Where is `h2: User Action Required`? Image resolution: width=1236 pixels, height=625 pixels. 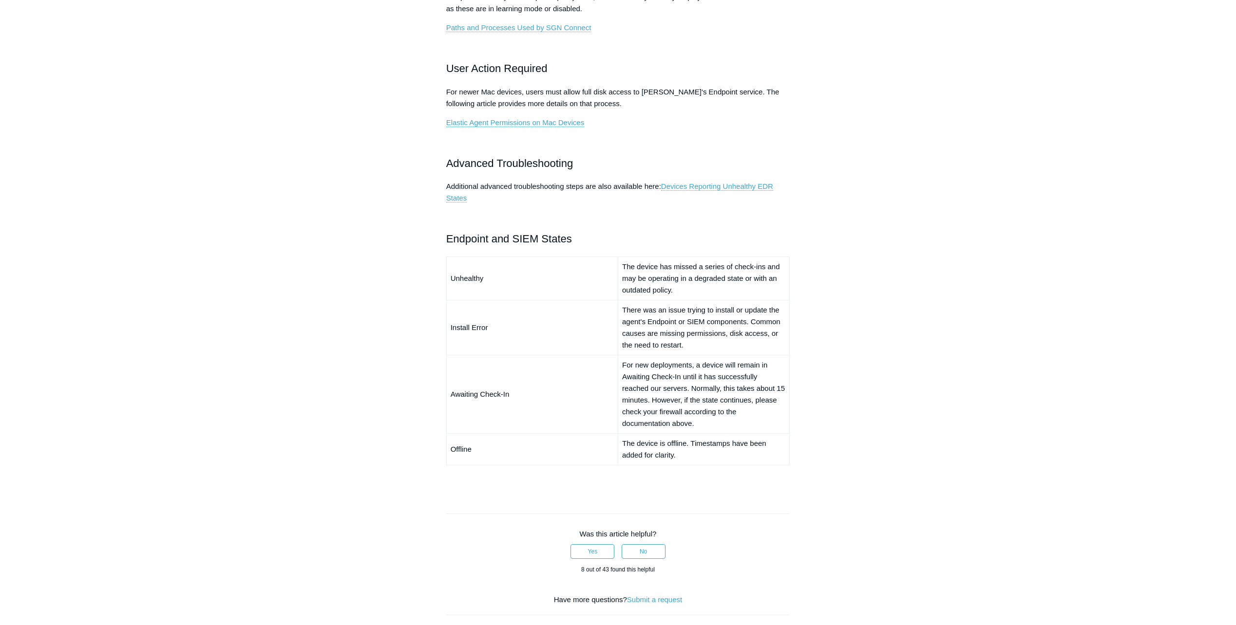
h2: User Action Required is located at coordinates (618, 68).